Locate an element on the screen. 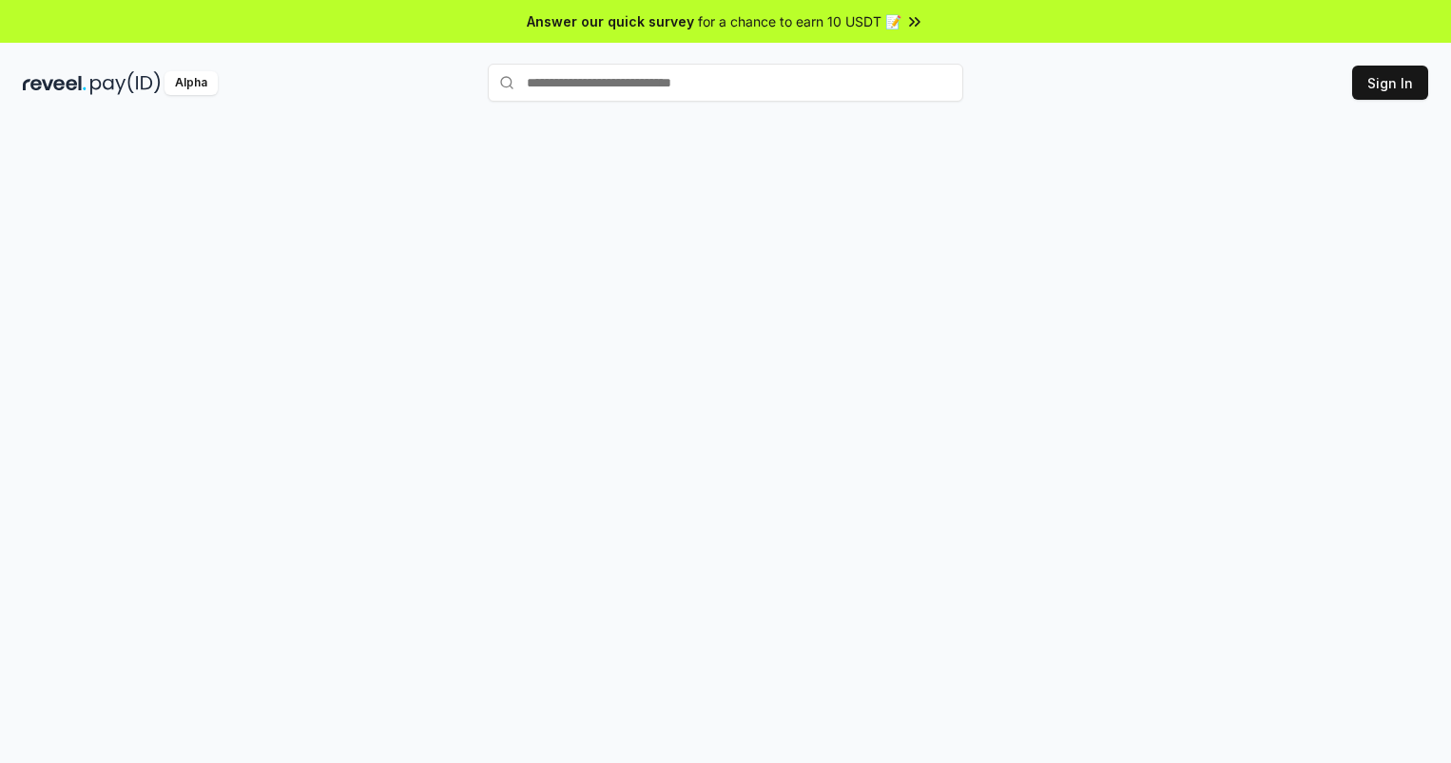 The image size is (1451, 763). span: Answer our quick survey is located at coordinates (610, 21).